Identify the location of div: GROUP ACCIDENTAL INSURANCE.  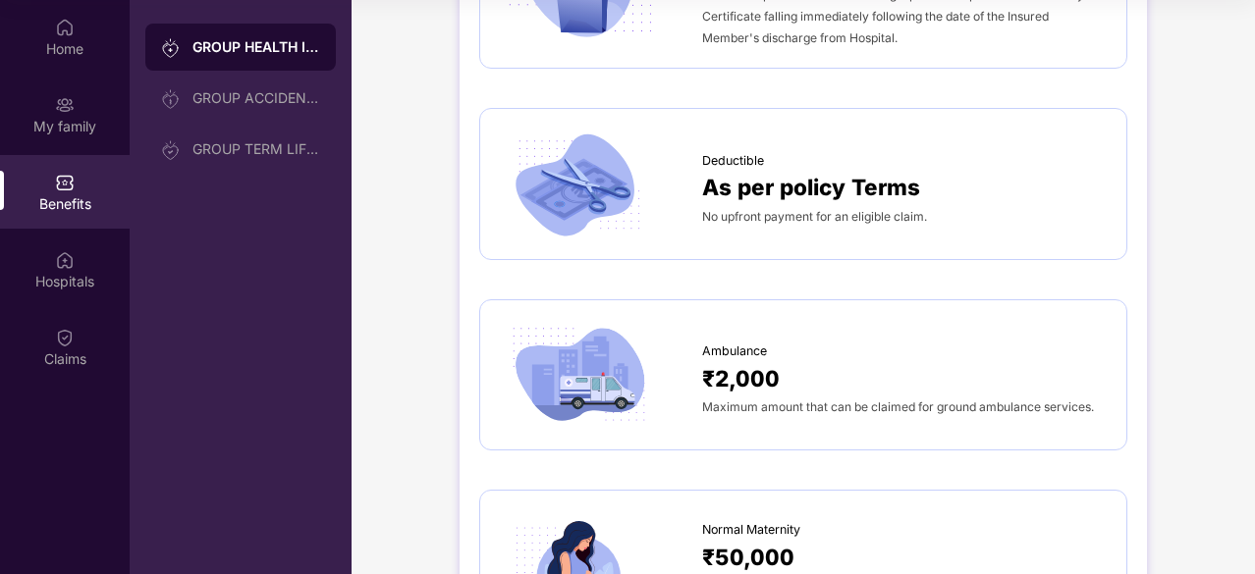
(256, 98).